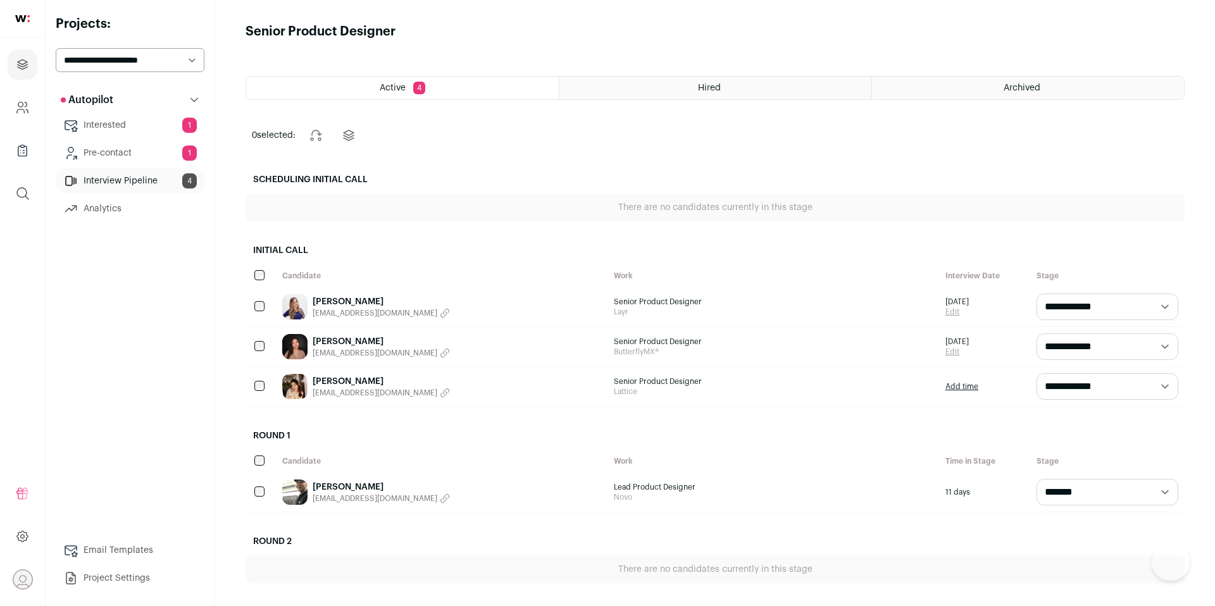 The height and width of the screenshot is (606, 1215). What do you see at coordinates (962, 387) in the screenshot?
I see `a: Add time` at bounding box center [962, 387].